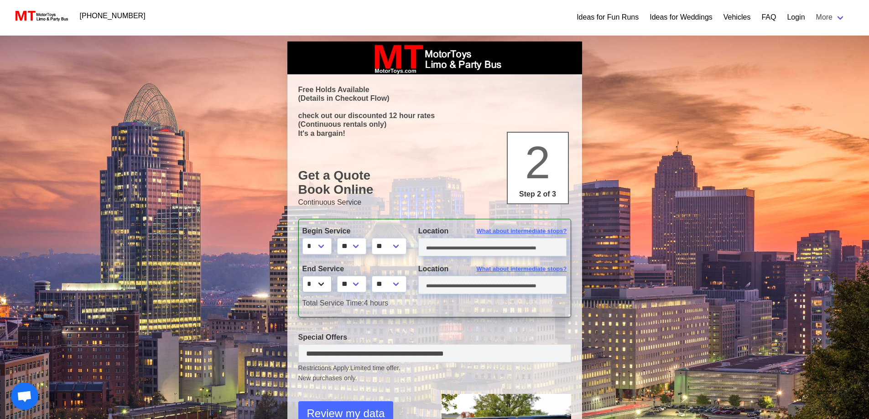 The height and width of the screenshot is (419, 869). What do you see at coordinates (831, 17) in the screenshot?
I see `a: More` at bounding box center [831, 17].